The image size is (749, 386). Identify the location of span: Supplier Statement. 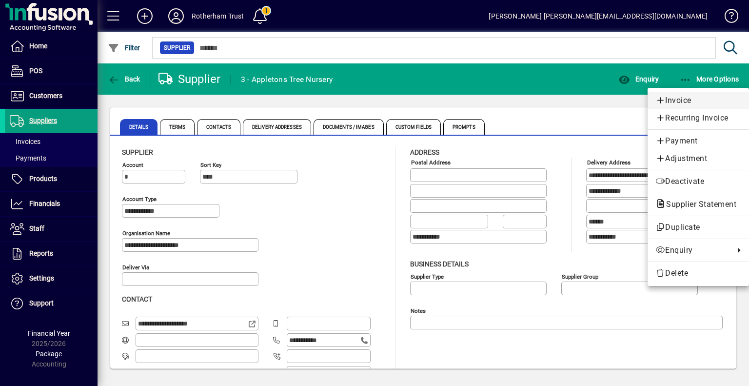
(699, 204).